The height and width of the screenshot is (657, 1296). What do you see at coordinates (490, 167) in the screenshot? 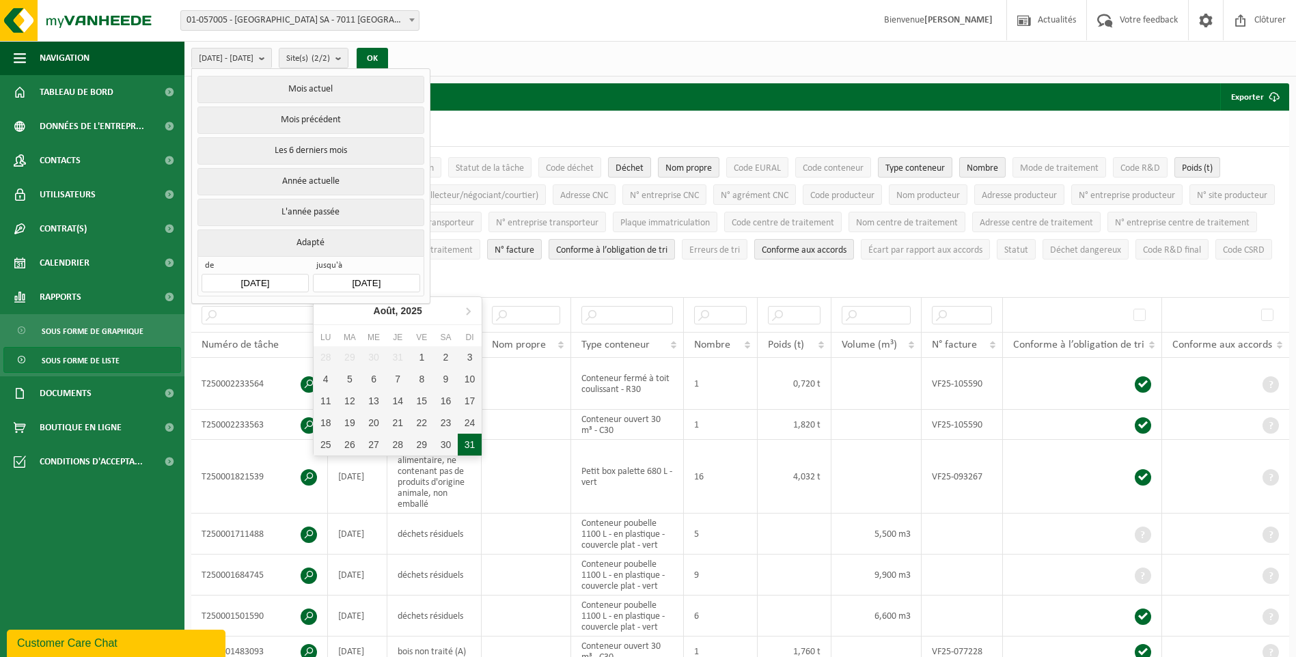
I see `button: Statut de la tâcheStatut de la tâche: Activate to sort` at bounding box center [490, 167].